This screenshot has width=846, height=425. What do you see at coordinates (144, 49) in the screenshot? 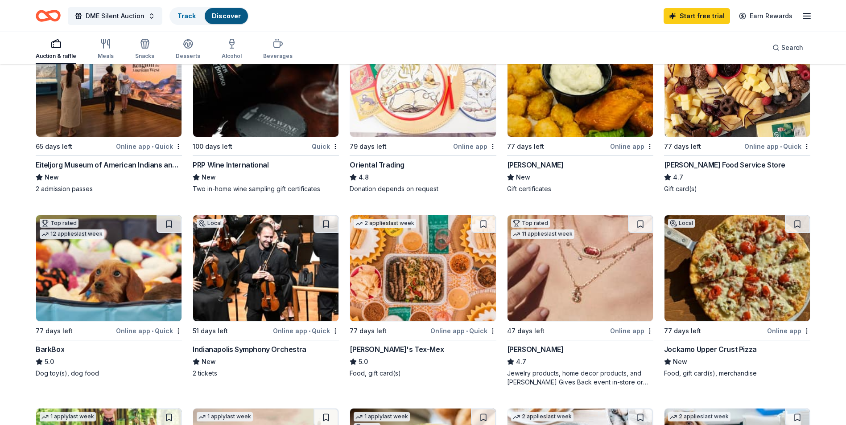
I see `button: Snacks` at bounding box center [144, 49].